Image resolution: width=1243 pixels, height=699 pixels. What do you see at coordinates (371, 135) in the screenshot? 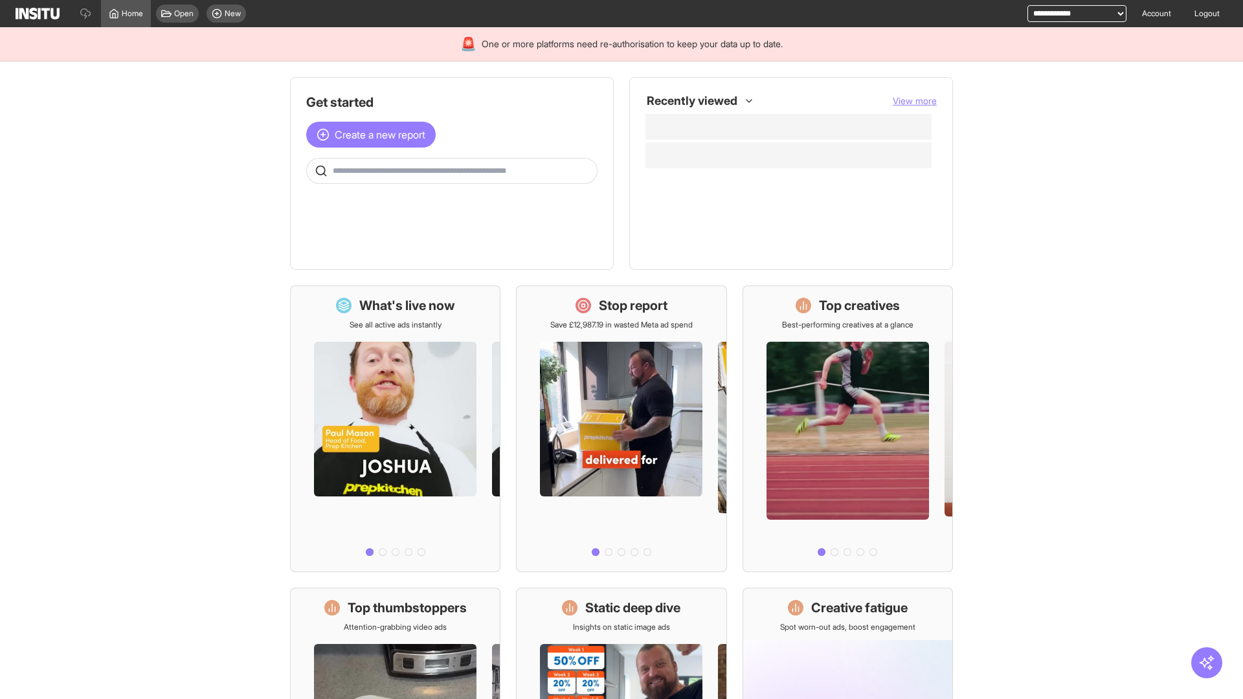
I see `button: Create a new report` at bounding box center [371, 135].